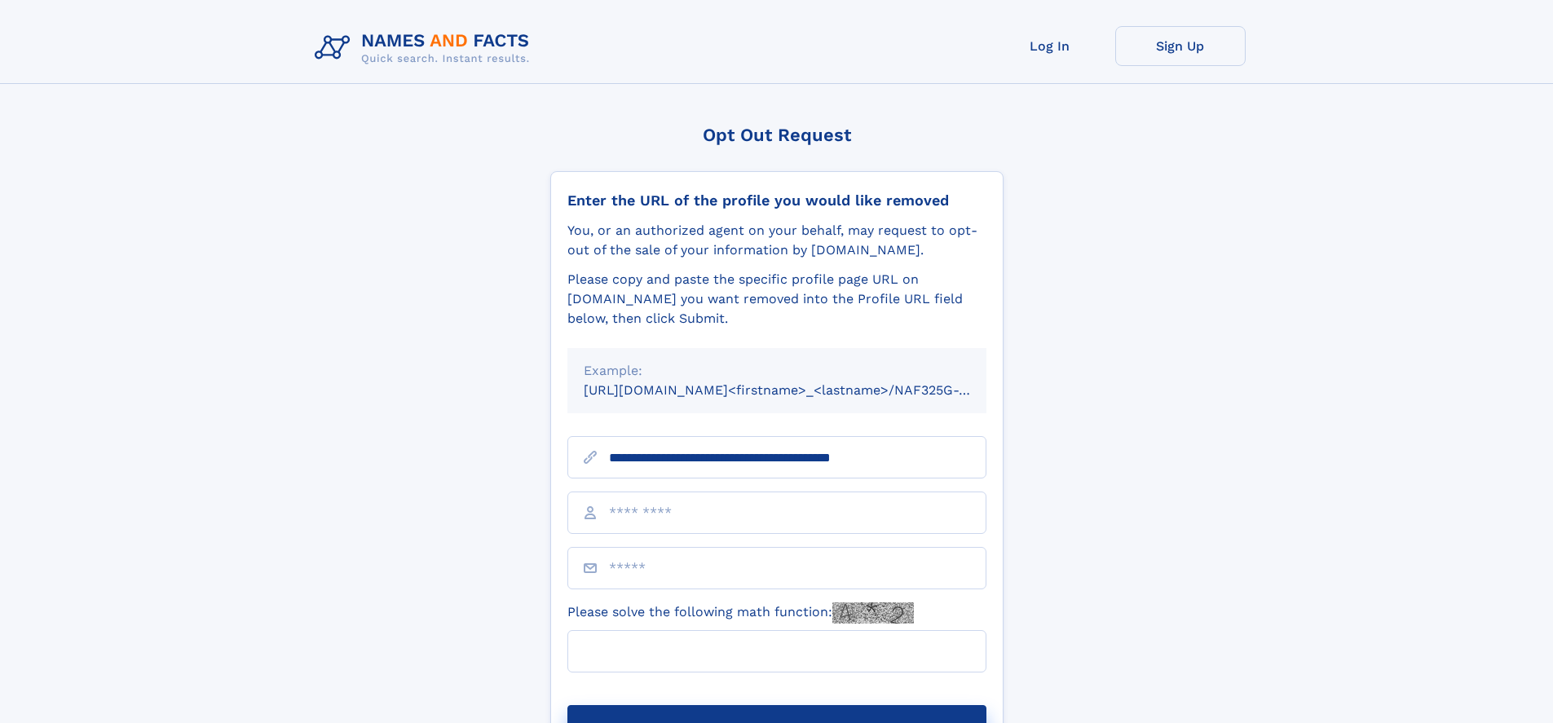  What do you see at coordinates (777, 134) in the screenshot?
I see `div: Opt Out Request` at bounding box center [777, 134].